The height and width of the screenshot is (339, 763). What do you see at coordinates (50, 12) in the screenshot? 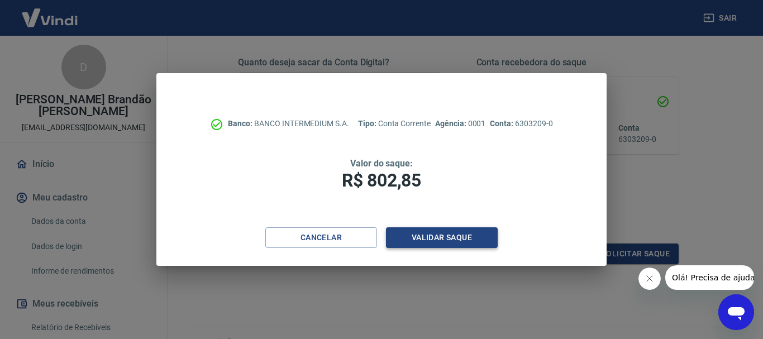
I see `span: Olá! Precisa de ajuda?` at bounding box center [50, 12].